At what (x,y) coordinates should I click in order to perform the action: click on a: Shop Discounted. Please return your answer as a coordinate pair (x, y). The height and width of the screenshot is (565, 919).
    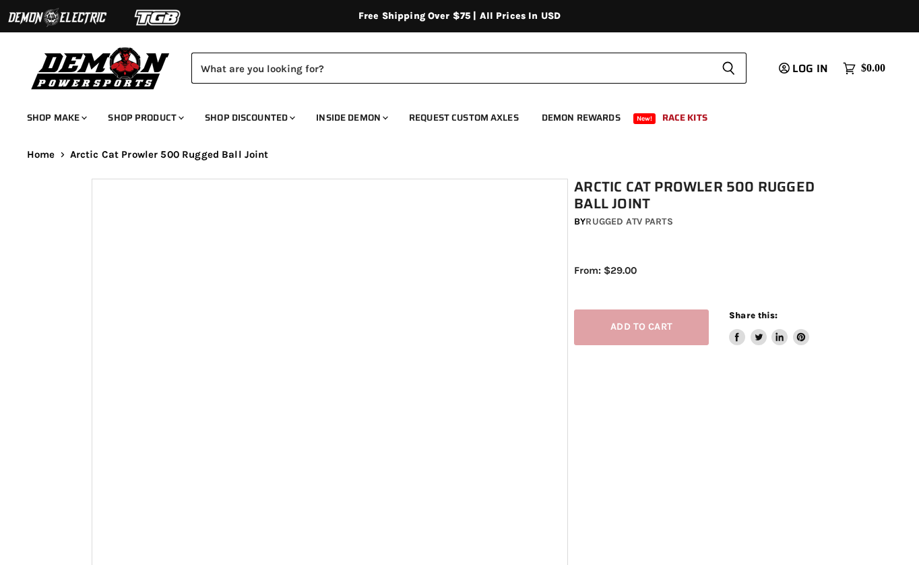
    Looking at the image, I should click on (249, 117).